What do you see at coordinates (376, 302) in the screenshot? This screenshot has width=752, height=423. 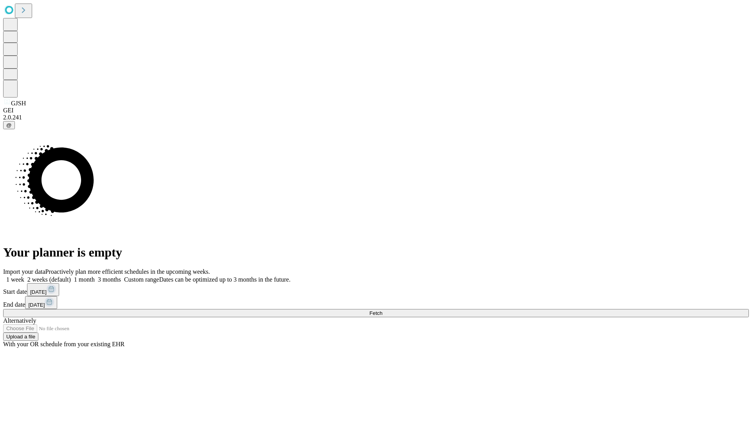 I see `div: End date` at bounding box center [376, 302].